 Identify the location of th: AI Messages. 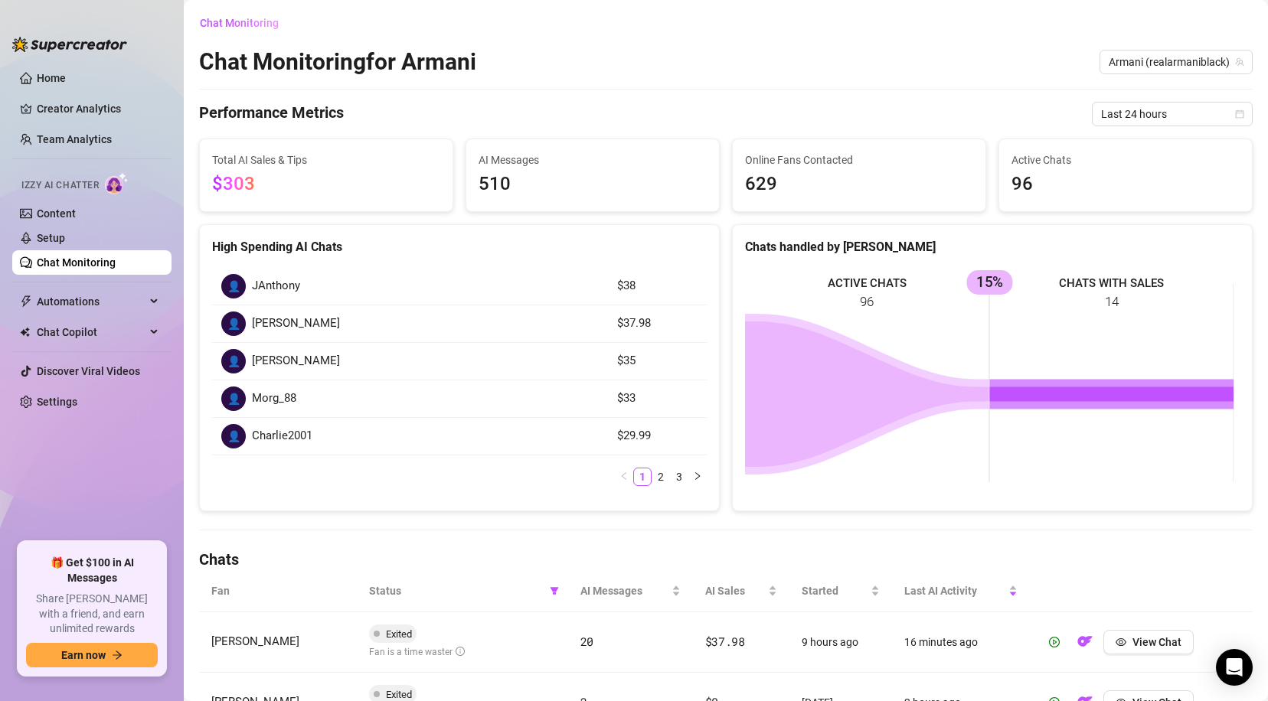
(630, 591).